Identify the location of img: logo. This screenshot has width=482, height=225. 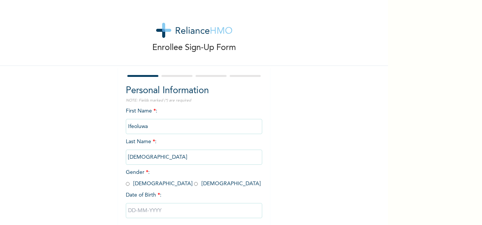
(194, 30).